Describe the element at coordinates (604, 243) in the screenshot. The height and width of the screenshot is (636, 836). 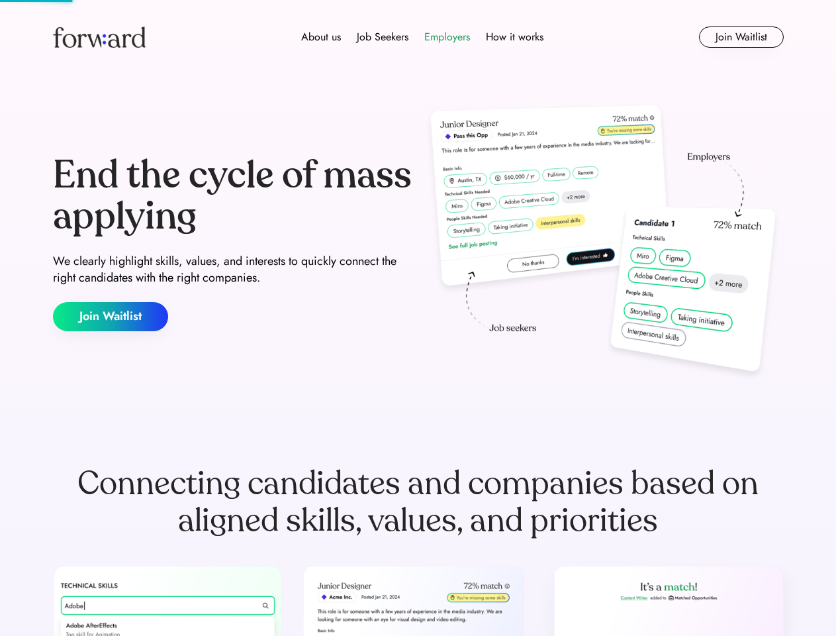
I see `img: hero-image.png` at that location.